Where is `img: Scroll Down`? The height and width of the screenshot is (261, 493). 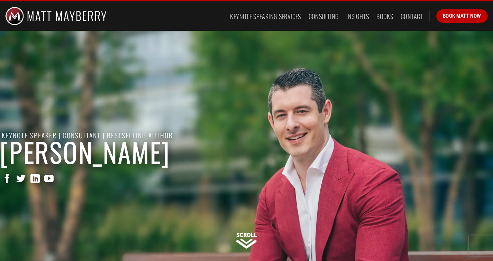
img: Scroll Down is located at coordinates (247, 241).